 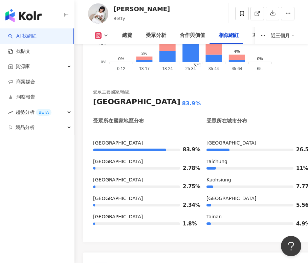 What do you see at coordinates (283, 36) in the screenshot?
I see `div: 近三個月` at bounding box center [283, 36].